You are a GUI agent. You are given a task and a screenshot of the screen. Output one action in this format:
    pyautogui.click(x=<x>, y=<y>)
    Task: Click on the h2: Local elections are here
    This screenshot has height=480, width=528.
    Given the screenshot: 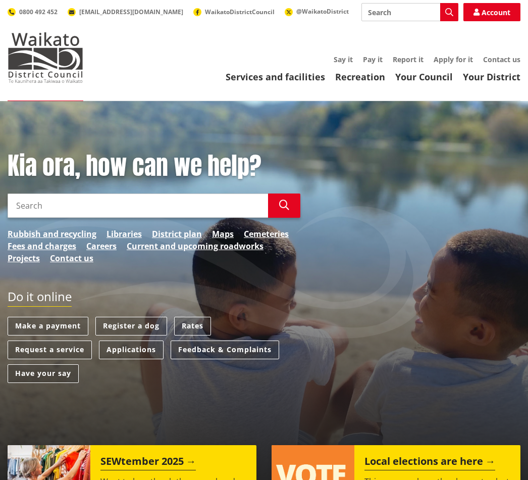 What is the action you would take?
    pyautogui.click(x=430, y=462)
    